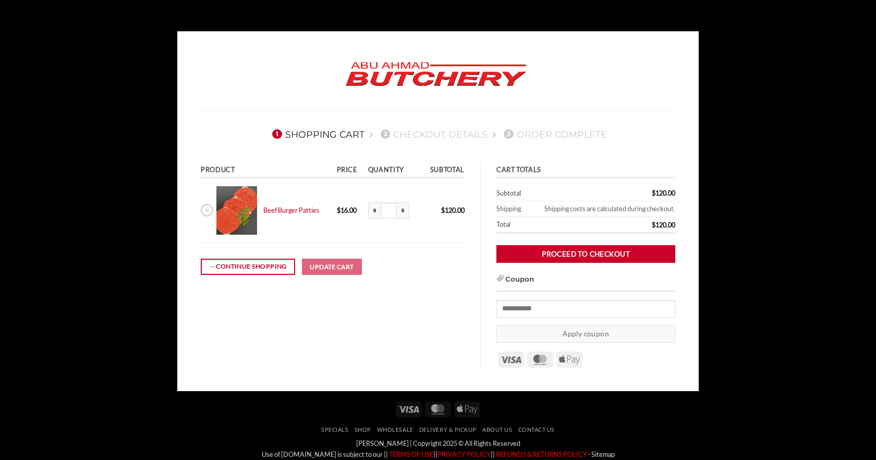 The width and height of the screenshot is (876, 460). Describe the element at coordinates (411, 454) in the screenshot. I see `font: TERMS OF USE` at that location.